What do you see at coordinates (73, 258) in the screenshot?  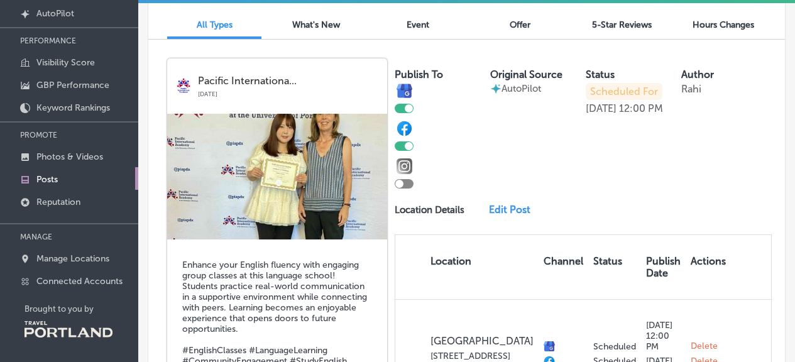 I see `p: Manage Locations` at bounding box center [73, 258].